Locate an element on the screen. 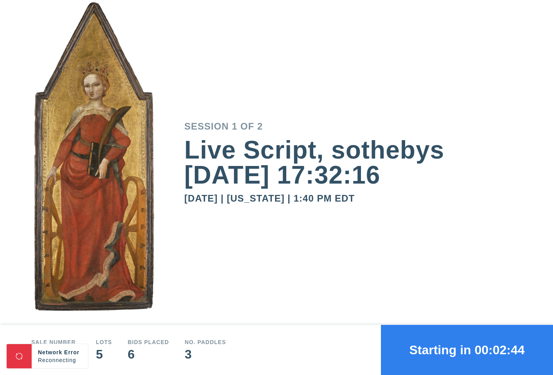  div: 6 is located at coordinates (148, 354).